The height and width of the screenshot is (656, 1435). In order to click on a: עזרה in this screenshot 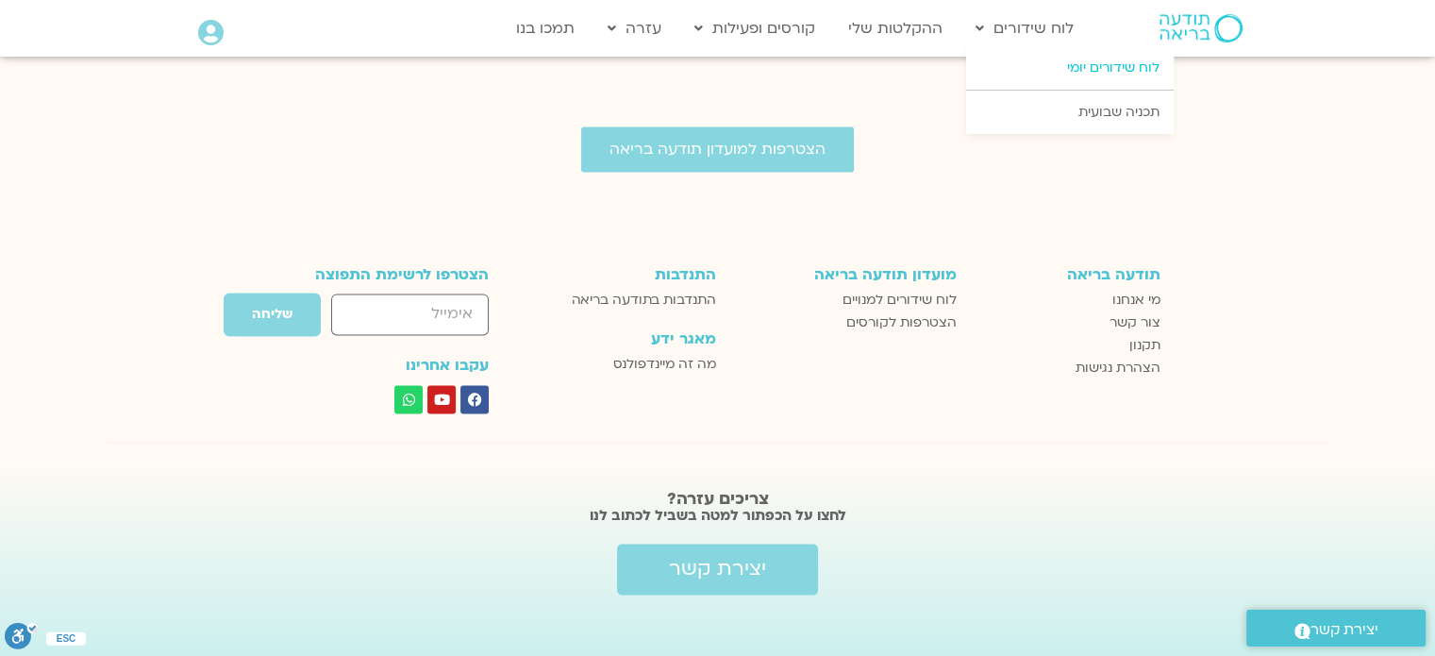, I will do `click(634, 28)`.